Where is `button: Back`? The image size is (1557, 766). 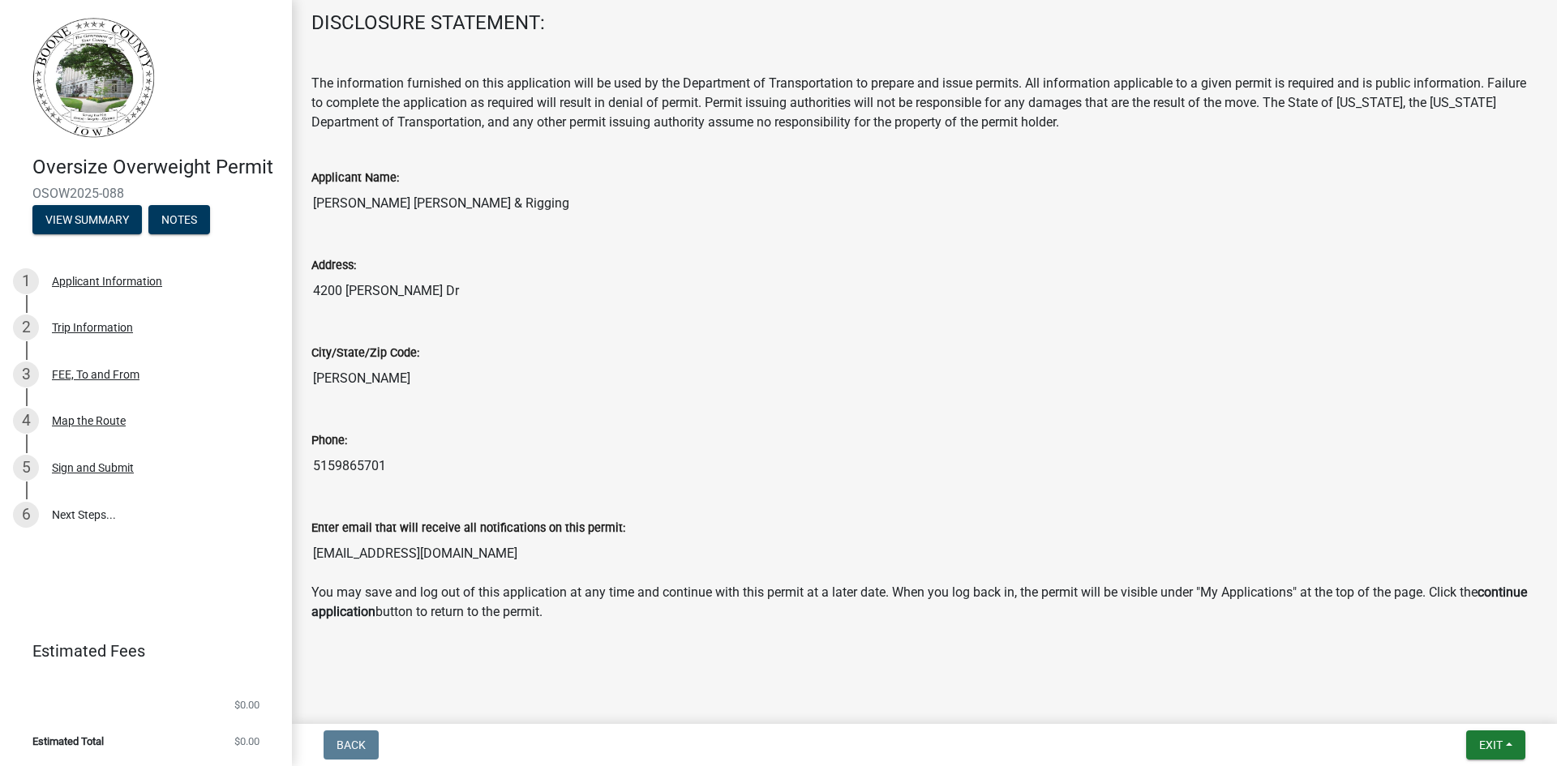
button: Back is located at coordinates (351, 745).